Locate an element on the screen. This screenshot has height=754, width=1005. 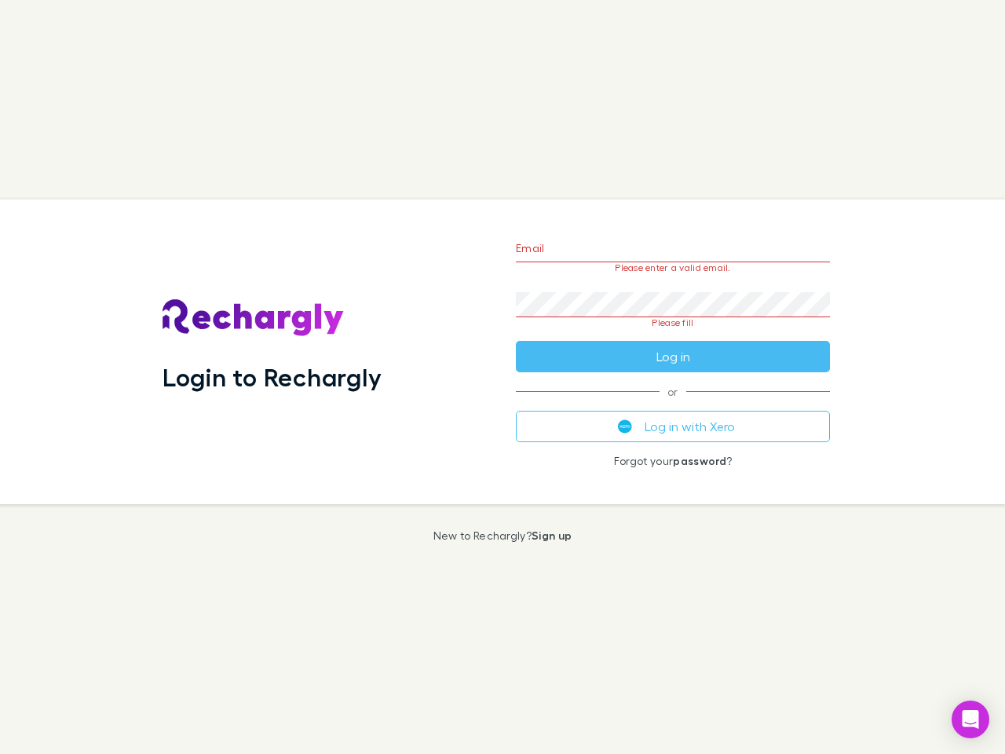
button: Log in with Xero is located at coordinates (673, 426).